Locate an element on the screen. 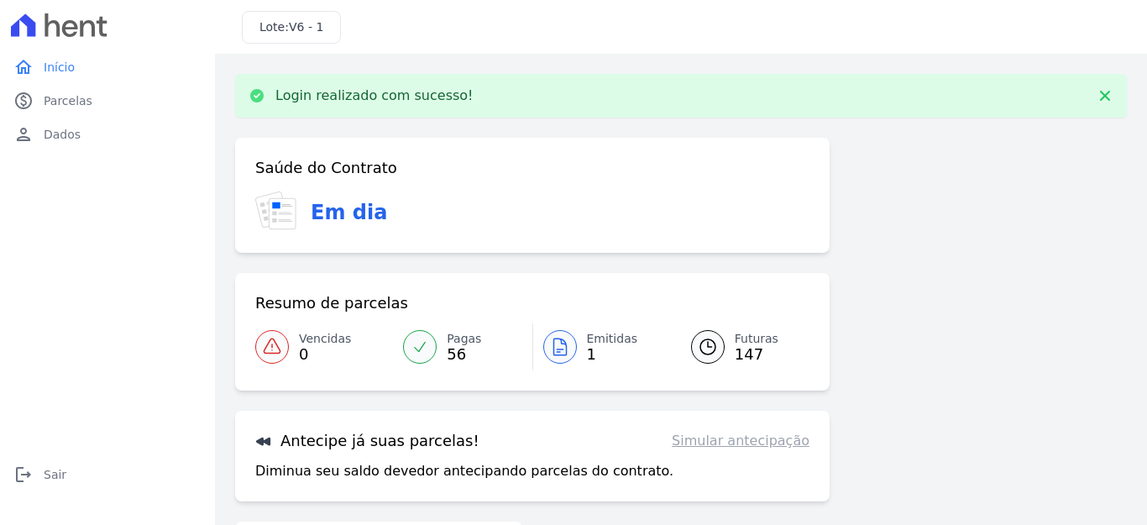  span: Emitidas is located at coordinates (612, 339).